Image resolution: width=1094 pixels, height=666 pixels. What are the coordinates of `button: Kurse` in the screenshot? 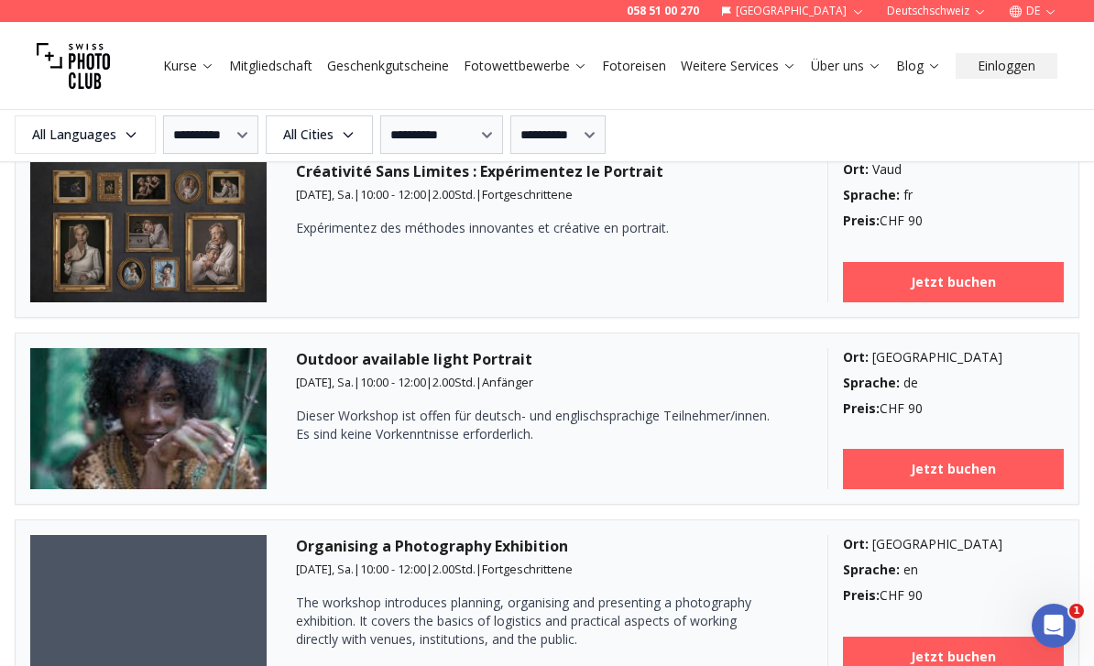 It's located at (189, 66).